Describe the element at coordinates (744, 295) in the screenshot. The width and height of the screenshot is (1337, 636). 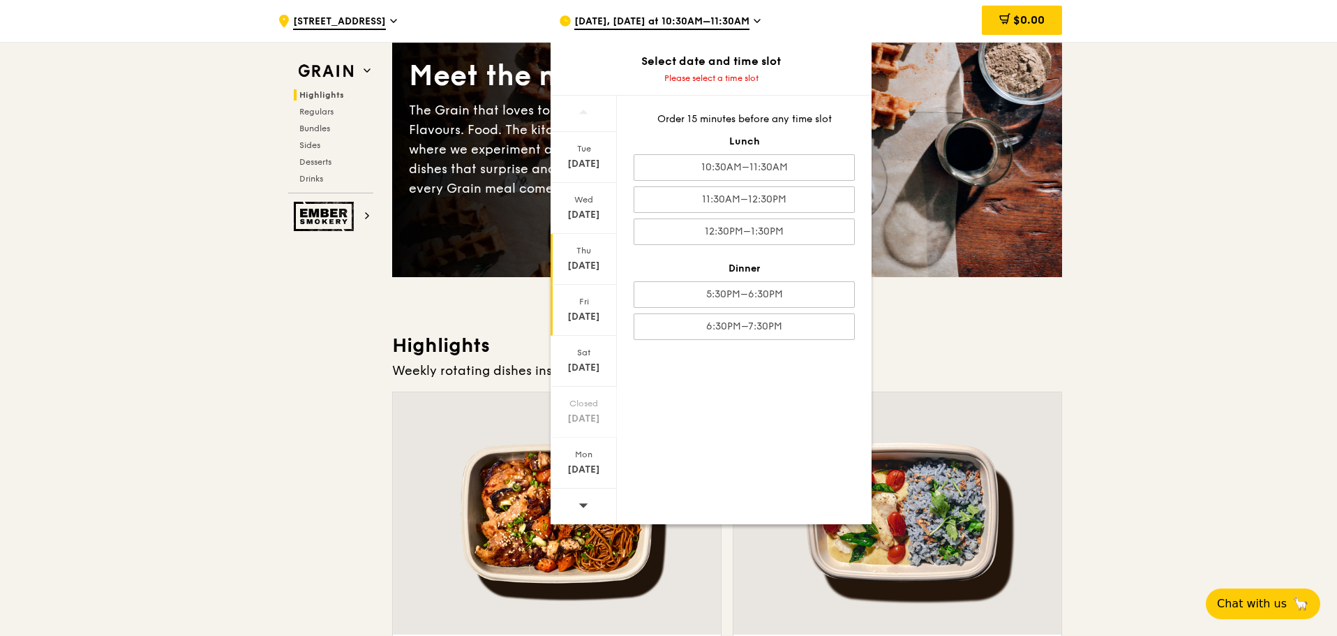
I see `div: 5:30PM–6:30PM` at that location.